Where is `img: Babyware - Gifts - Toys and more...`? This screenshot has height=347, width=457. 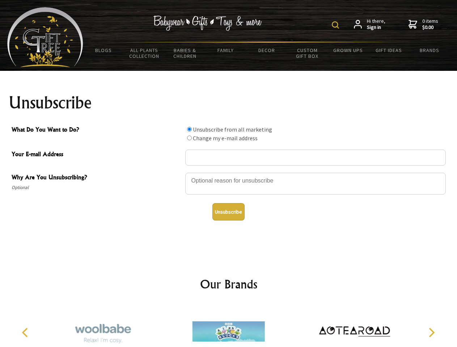
img: Babyware - Gifts - Toys and more... is located at coordinates (45, 37).